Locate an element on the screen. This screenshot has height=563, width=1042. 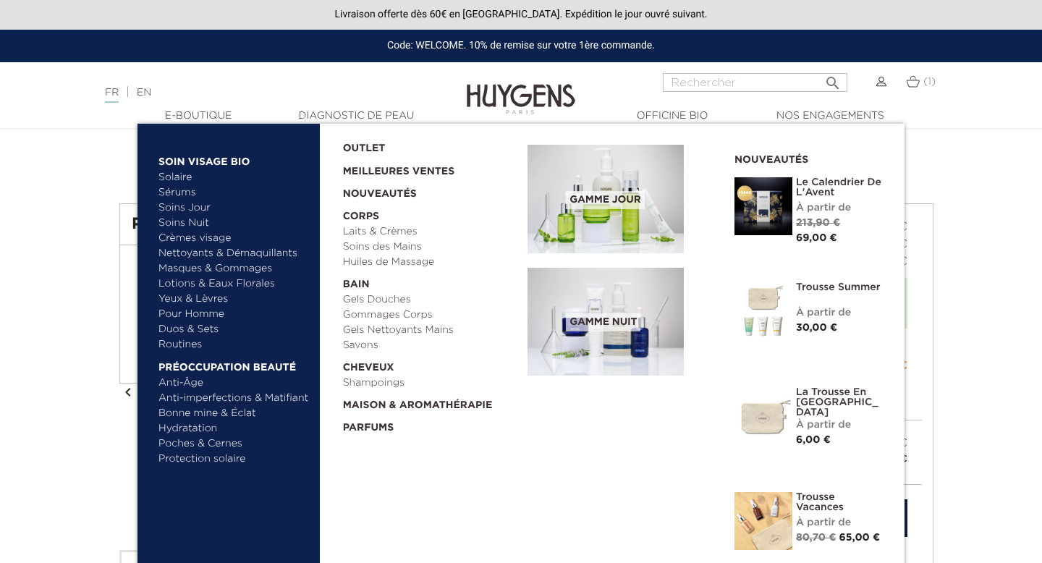
a: Nos engagements is located at coordinates (830, 116).